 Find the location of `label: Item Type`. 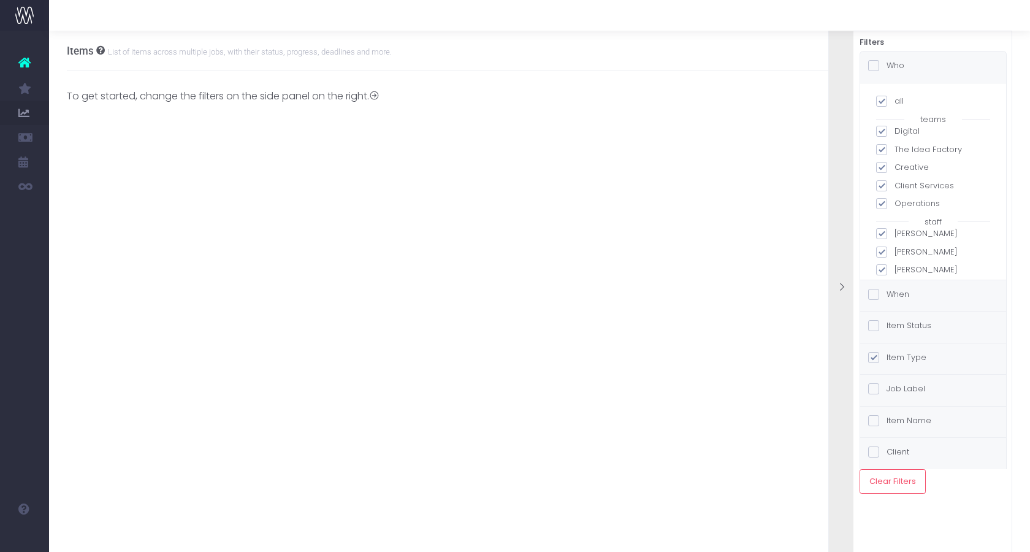

label: Item Type is located at coordinates (897, 358).